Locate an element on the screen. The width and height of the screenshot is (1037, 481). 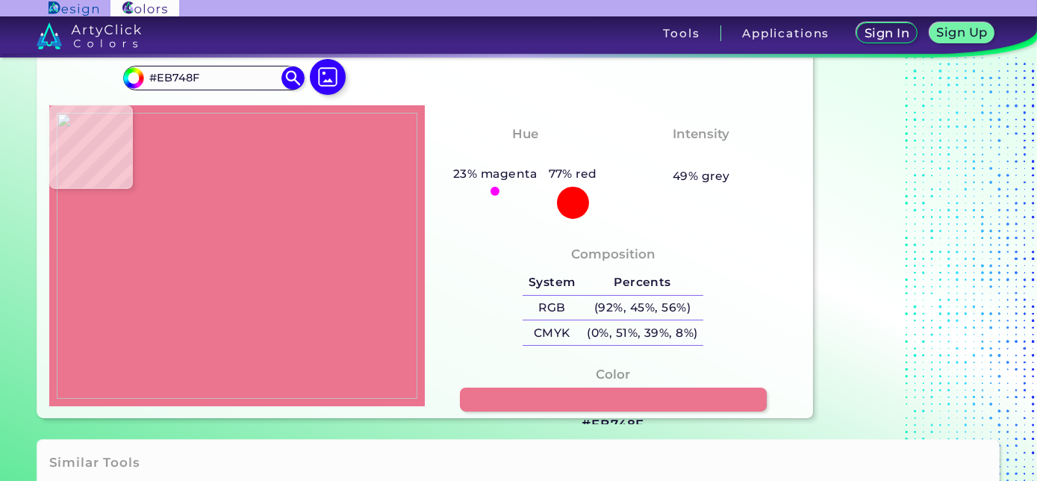
a: Sign Up is located at coordinates (961, 33).